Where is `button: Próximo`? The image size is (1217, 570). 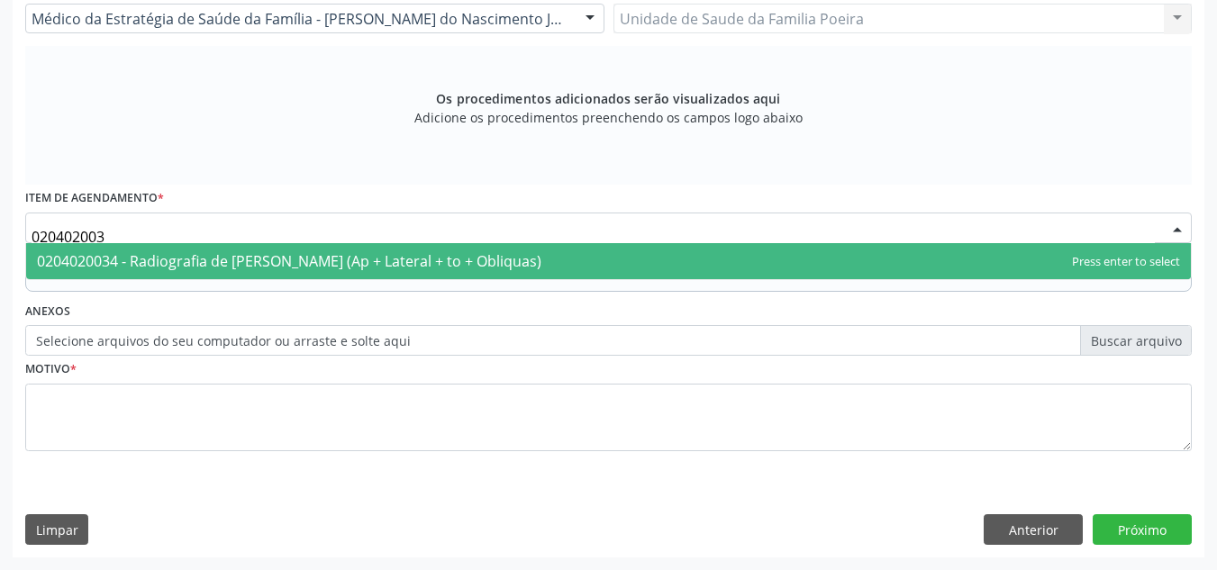 button: Próximo is located at coordinates (1142, 530).